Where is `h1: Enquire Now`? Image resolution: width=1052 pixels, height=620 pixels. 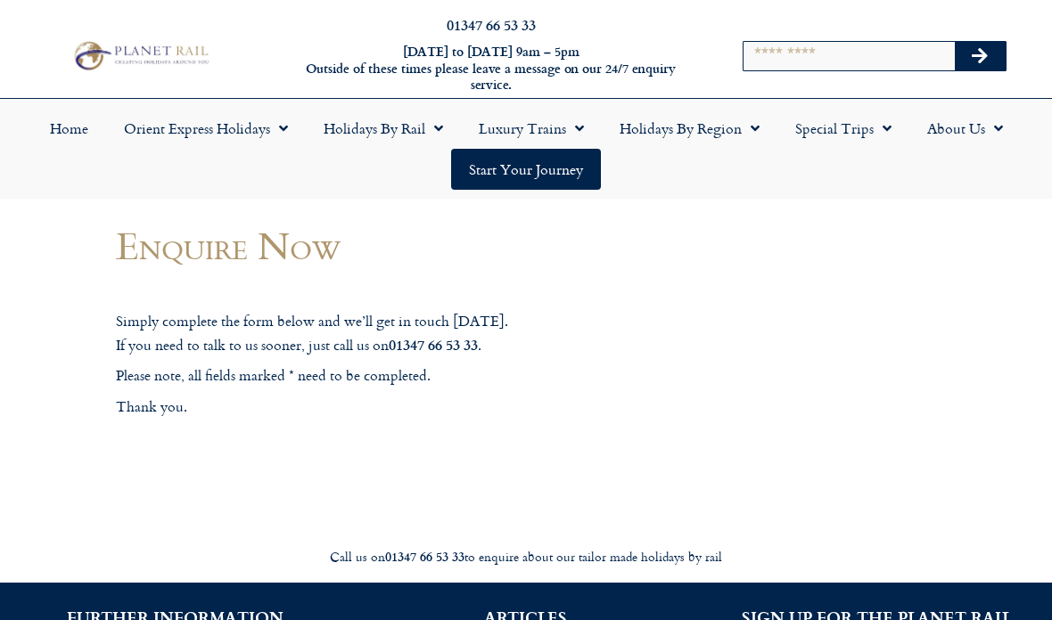
h1: Enquire Now is located at coordinates (383, 245).